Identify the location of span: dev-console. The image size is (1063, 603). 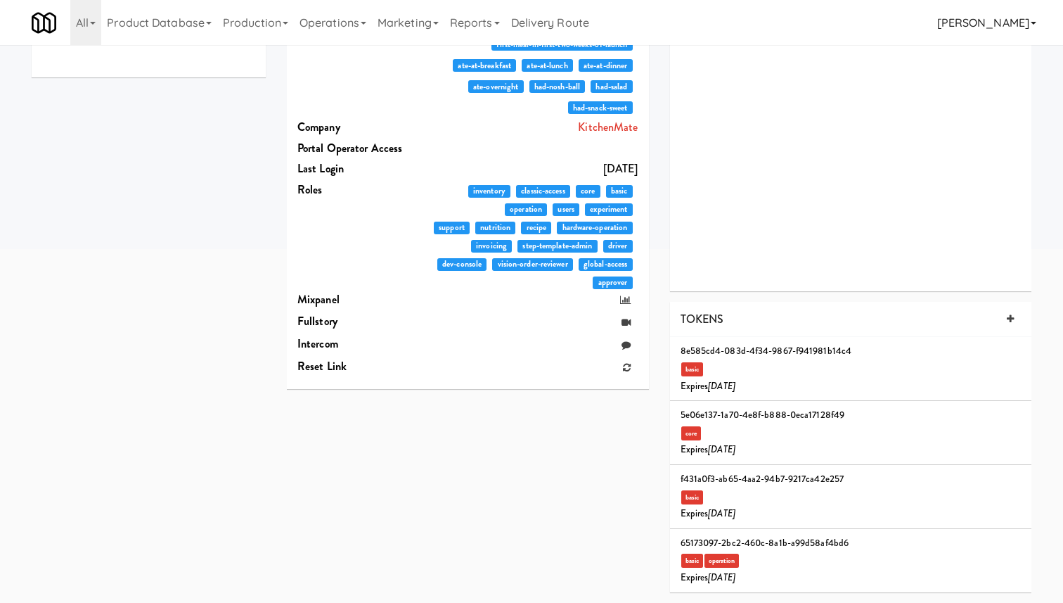
(462, 264).